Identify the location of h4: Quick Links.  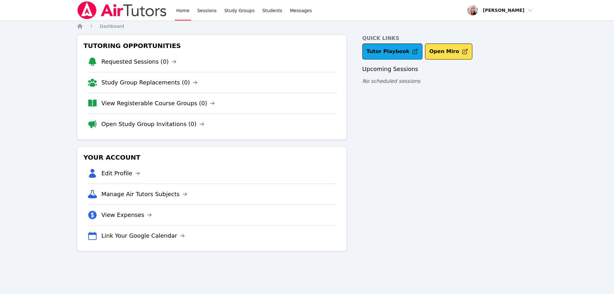
(450, 38).